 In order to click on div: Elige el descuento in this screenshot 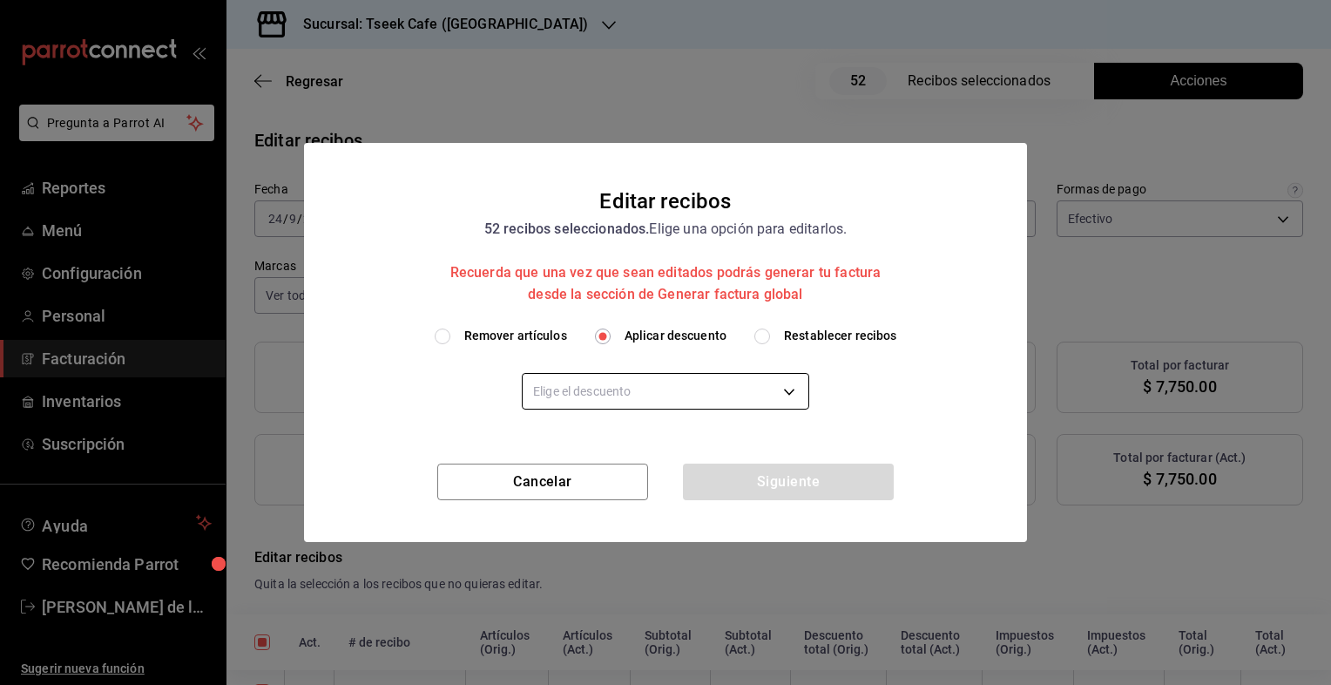, I will do `click(666, 391)`.